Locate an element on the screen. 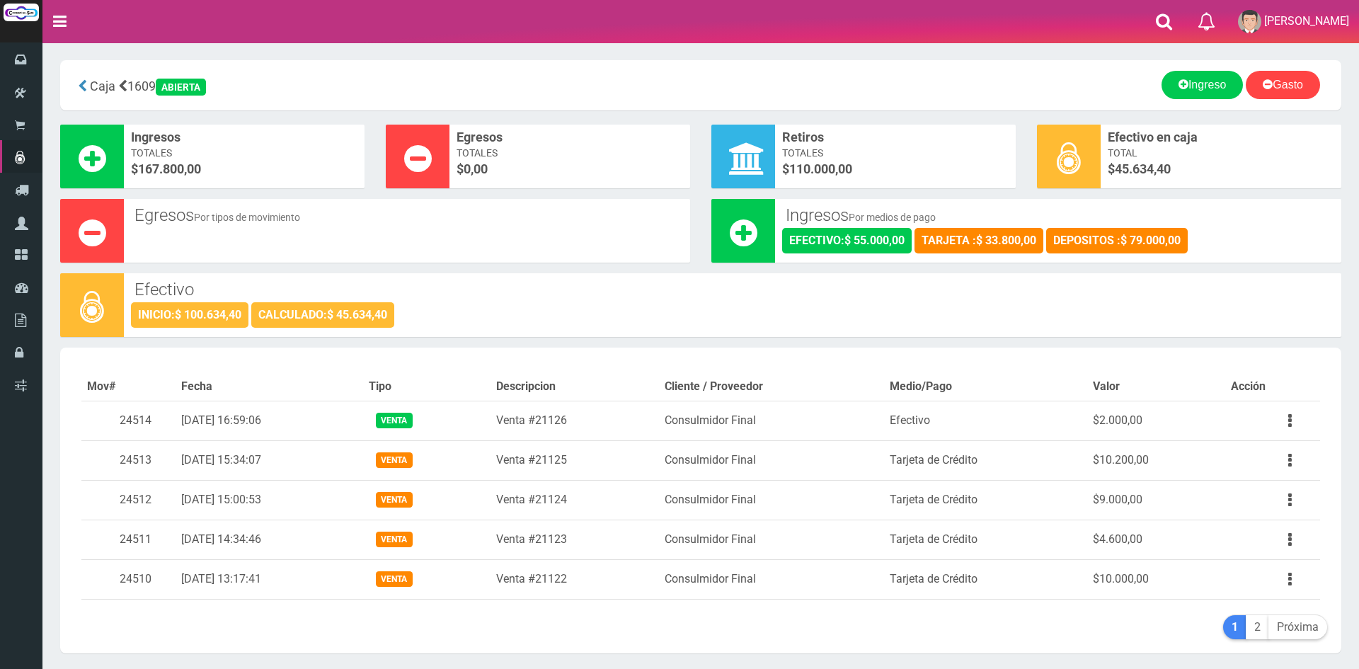  td: Venta #21122 is located at coordinates (575, 579).